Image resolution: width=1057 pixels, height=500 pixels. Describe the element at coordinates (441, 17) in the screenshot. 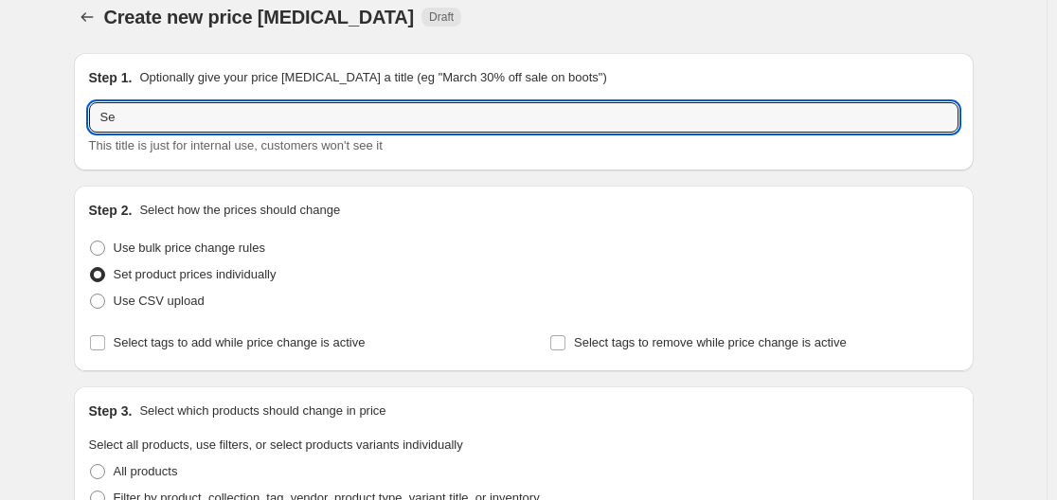

I see `span: Draft` at that location.